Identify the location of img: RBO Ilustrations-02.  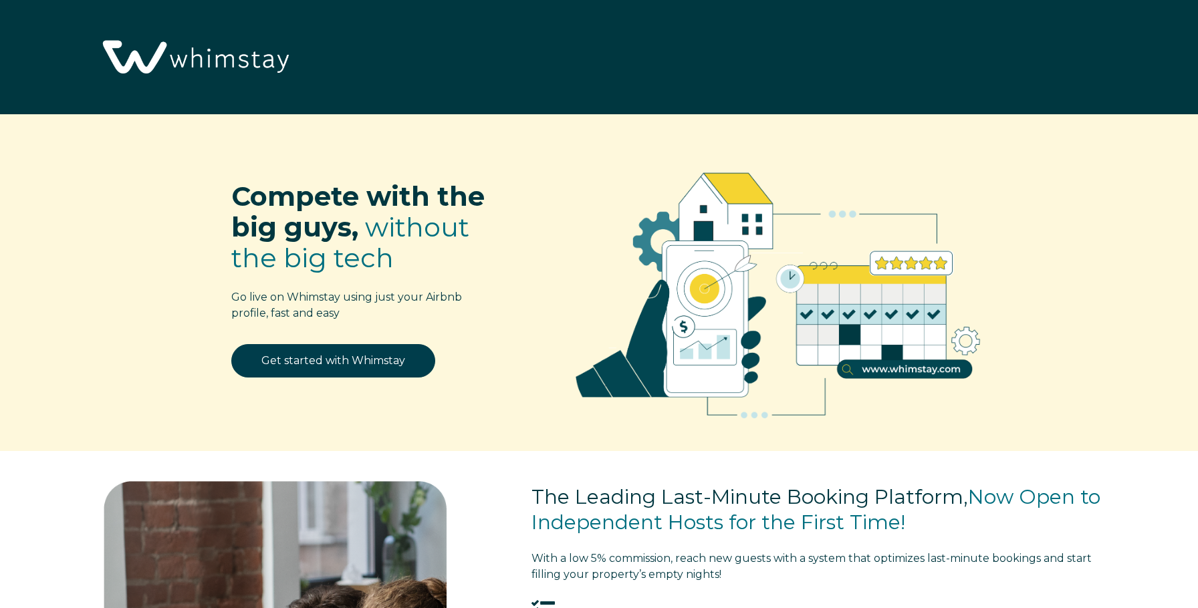
(778, 289).